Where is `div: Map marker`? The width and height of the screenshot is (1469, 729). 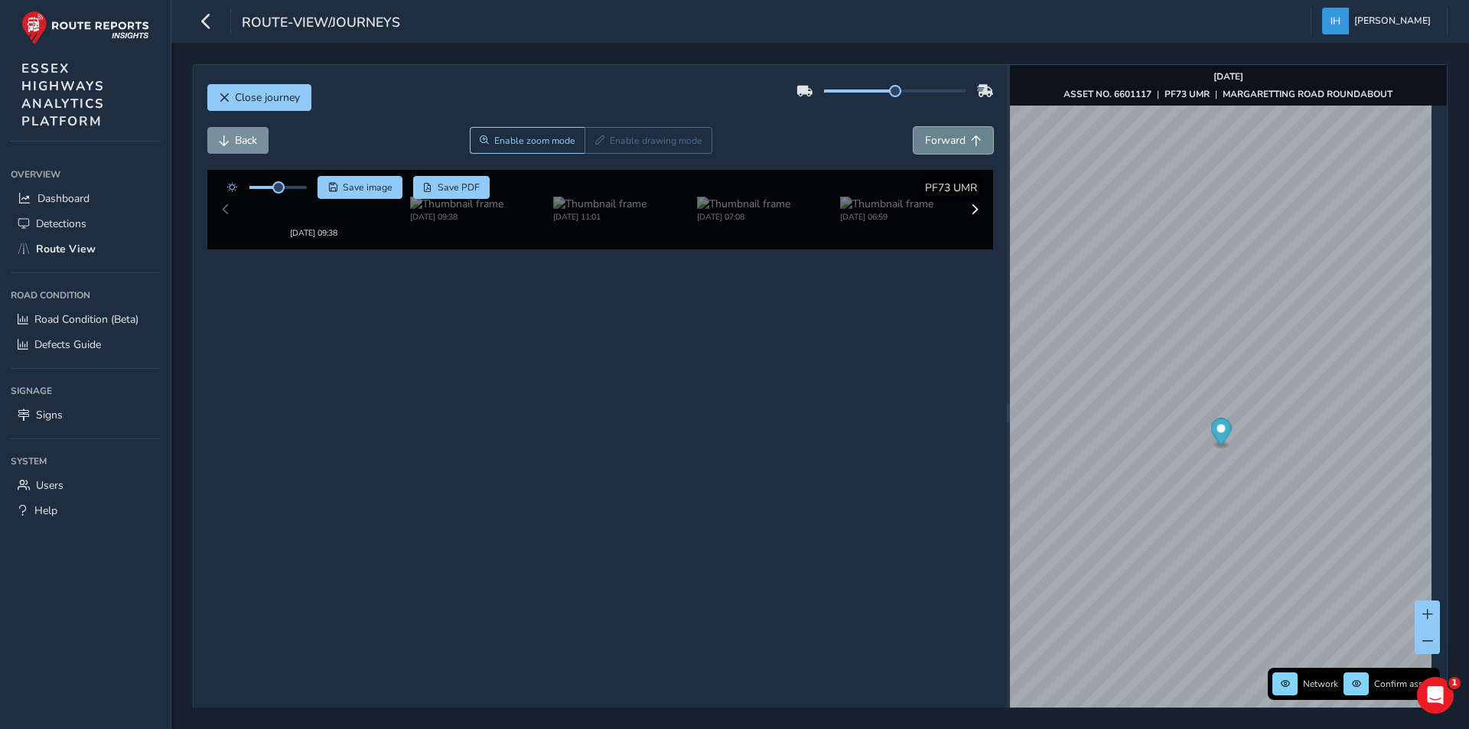 div: Map marker is located at coordinates (1220, 434).